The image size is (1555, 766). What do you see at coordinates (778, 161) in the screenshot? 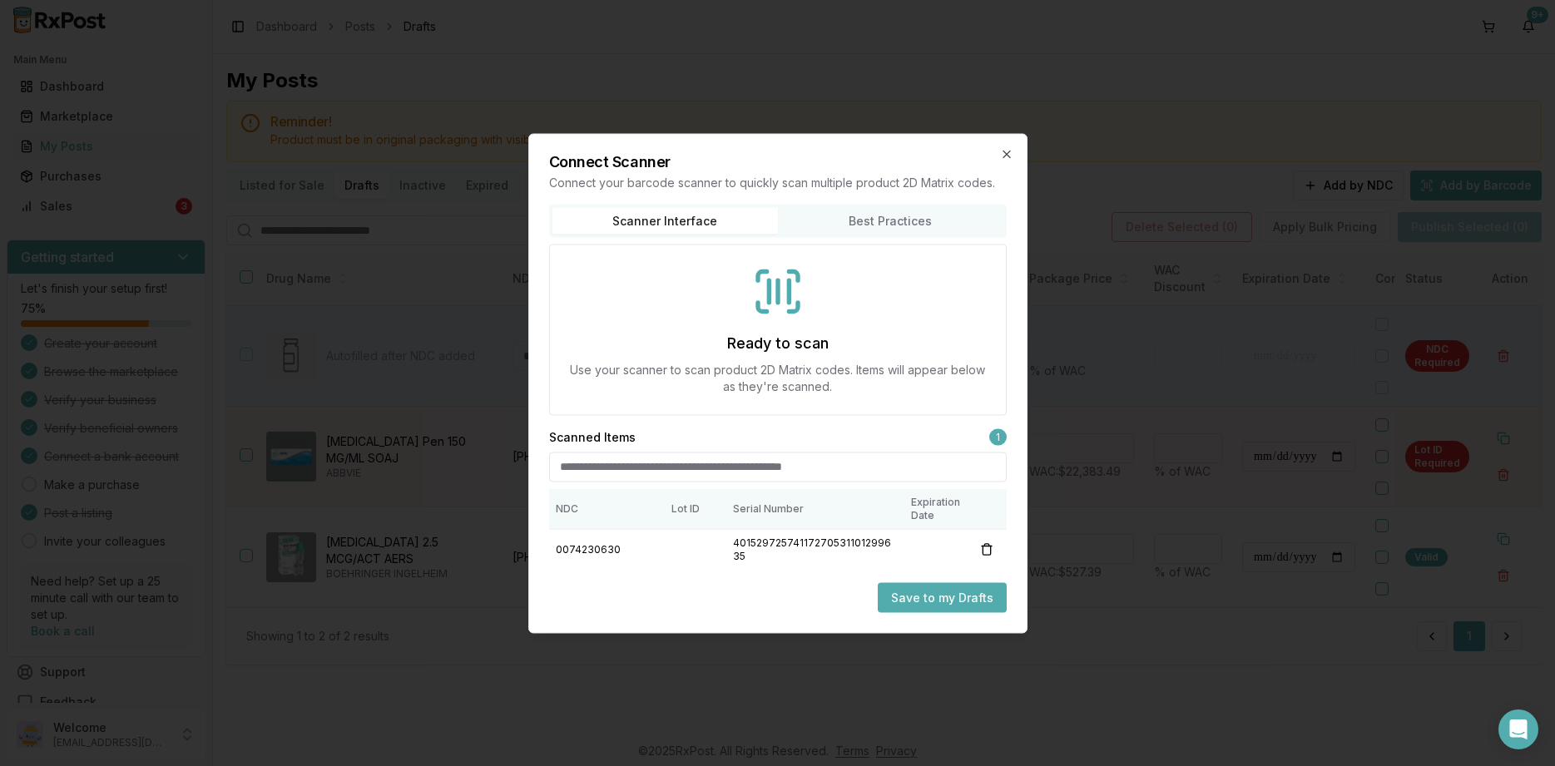
I see `h2: Connect Scanner` at bounding box center [778, 161].